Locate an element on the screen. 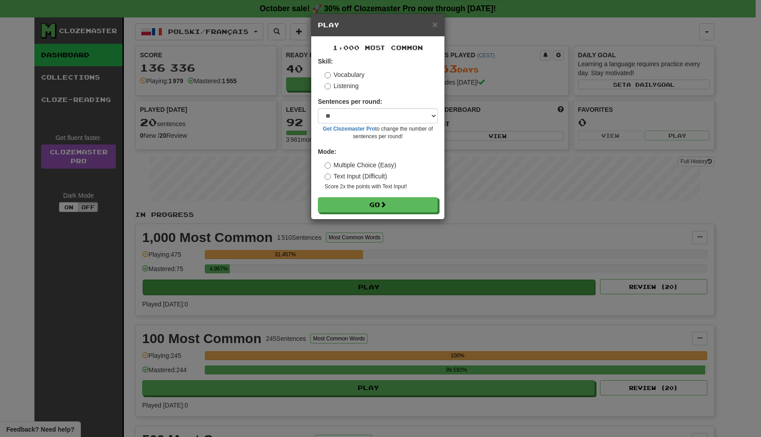  input: Text Input (Difficult) is located at coordinates (328, 177).